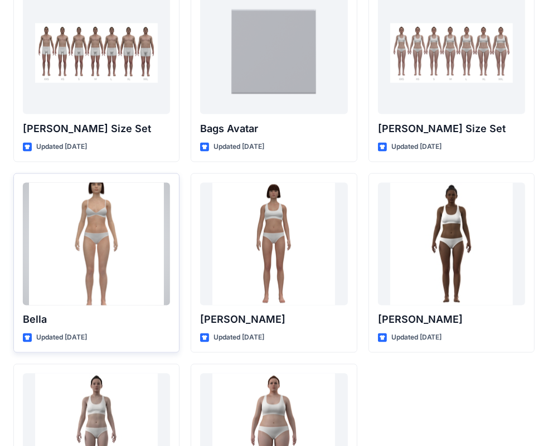  Describe the element at coordinates (274, 244) in the screenshot. I see `a: Emma` at that location.